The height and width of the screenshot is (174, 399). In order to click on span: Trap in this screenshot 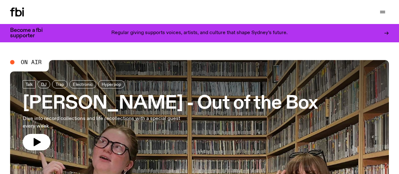, I will do `click(60, 84)`.